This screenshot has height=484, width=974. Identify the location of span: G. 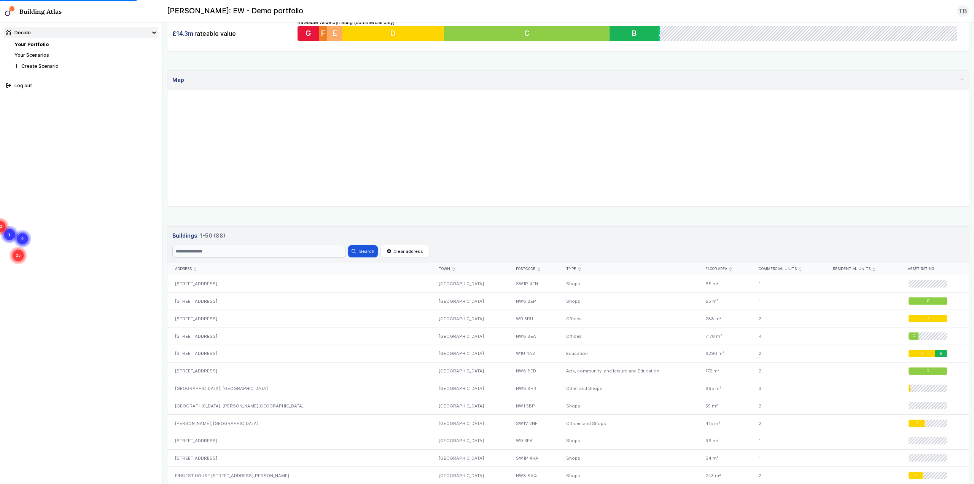
(308, 33).